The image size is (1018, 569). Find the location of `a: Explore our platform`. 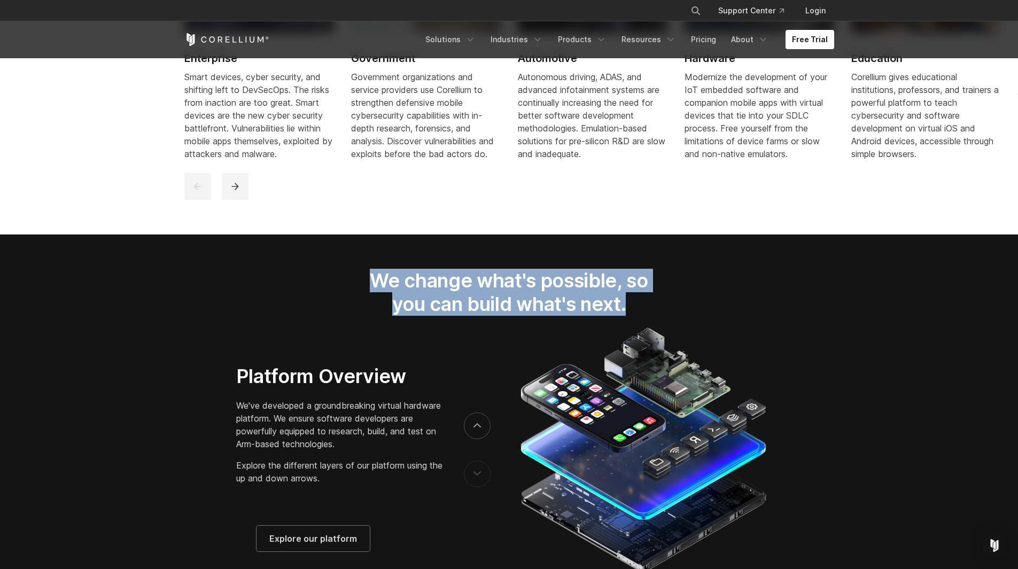

a: Explore our platform is located at coordinates (313, 539).